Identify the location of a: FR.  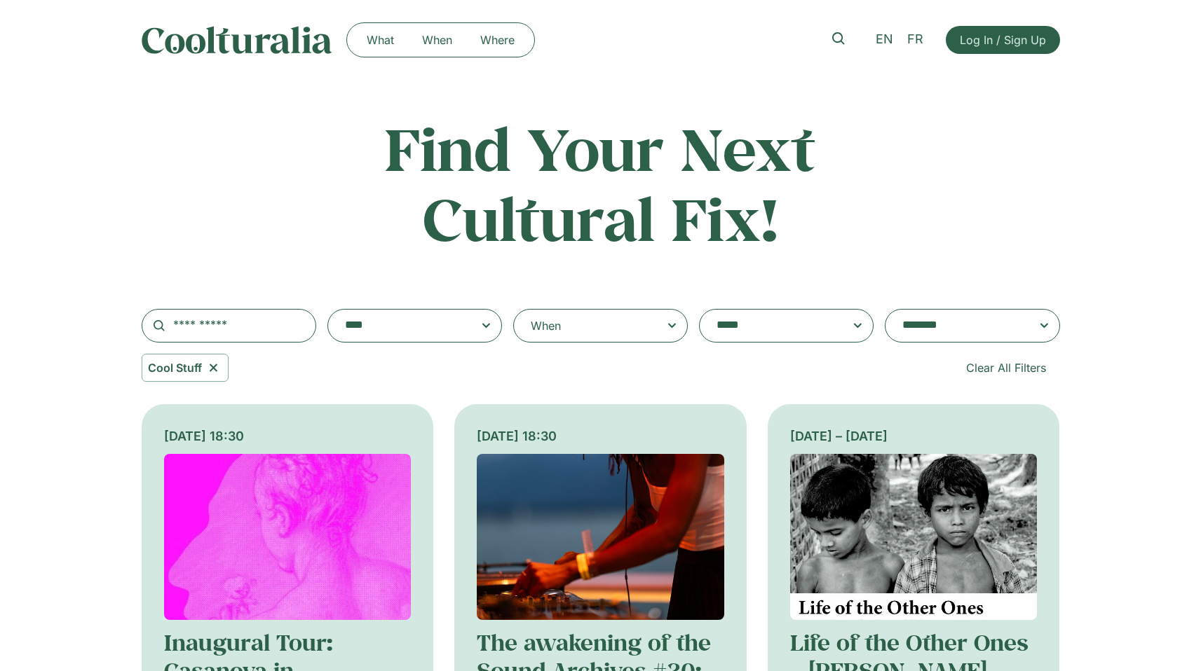
(915, 39).